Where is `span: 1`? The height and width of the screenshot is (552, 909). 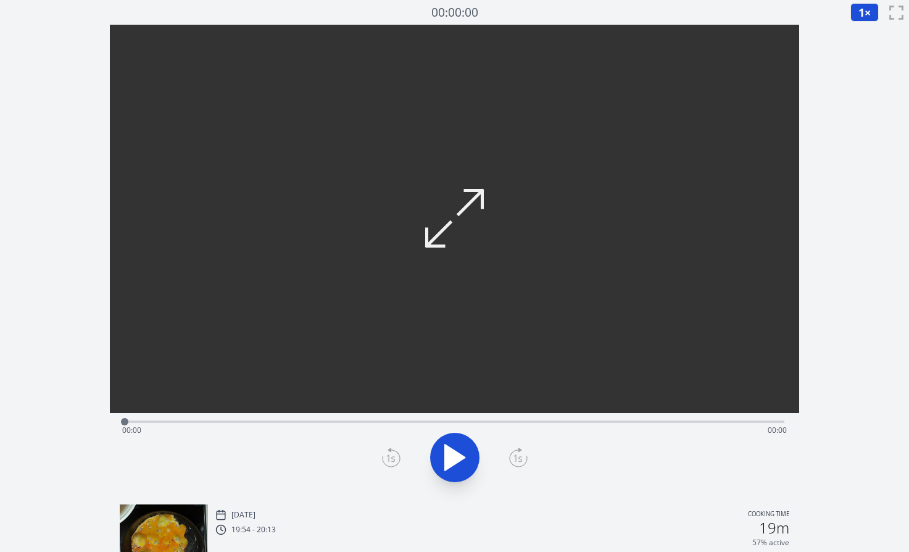
span: 1 is located at coordinates (861, 12).